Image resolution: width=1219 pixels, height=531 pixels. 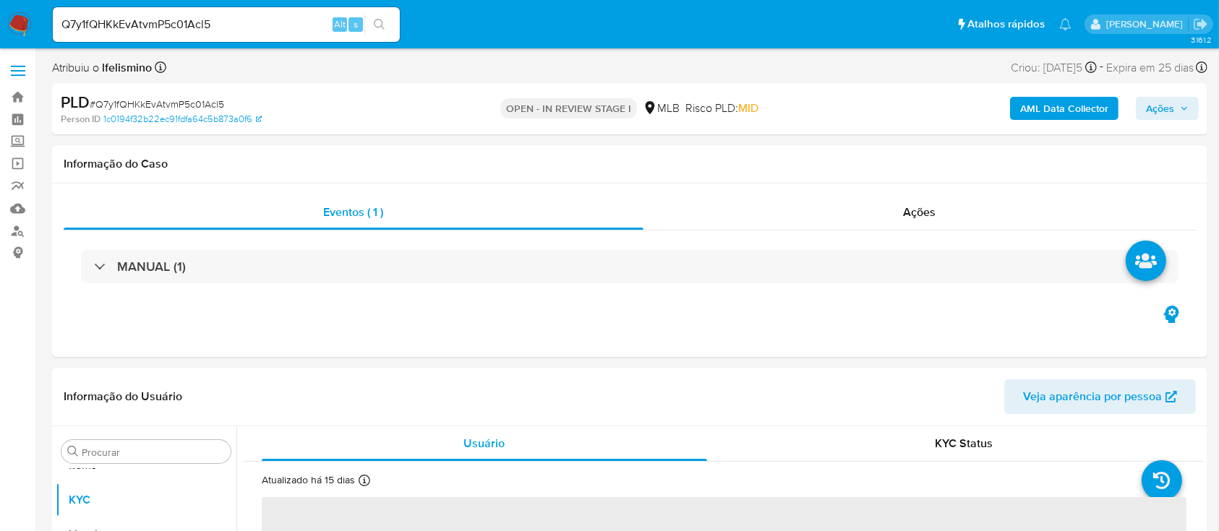 What do you see at coordinates (102, 68) in the screenshot?
I see `span: Atribuiu o` at bounding box center [102, 68].